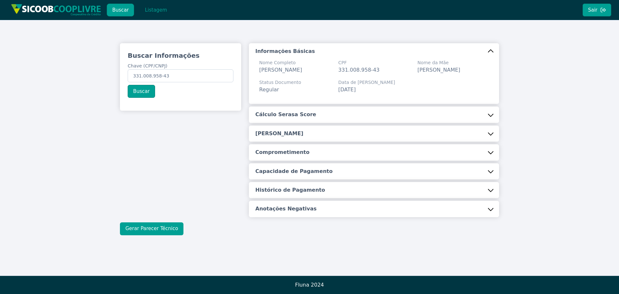 The width and height of the screenshot is (619, 294). I want to click on img: img/sicoob_cooplivre.png, so click(56, 10).